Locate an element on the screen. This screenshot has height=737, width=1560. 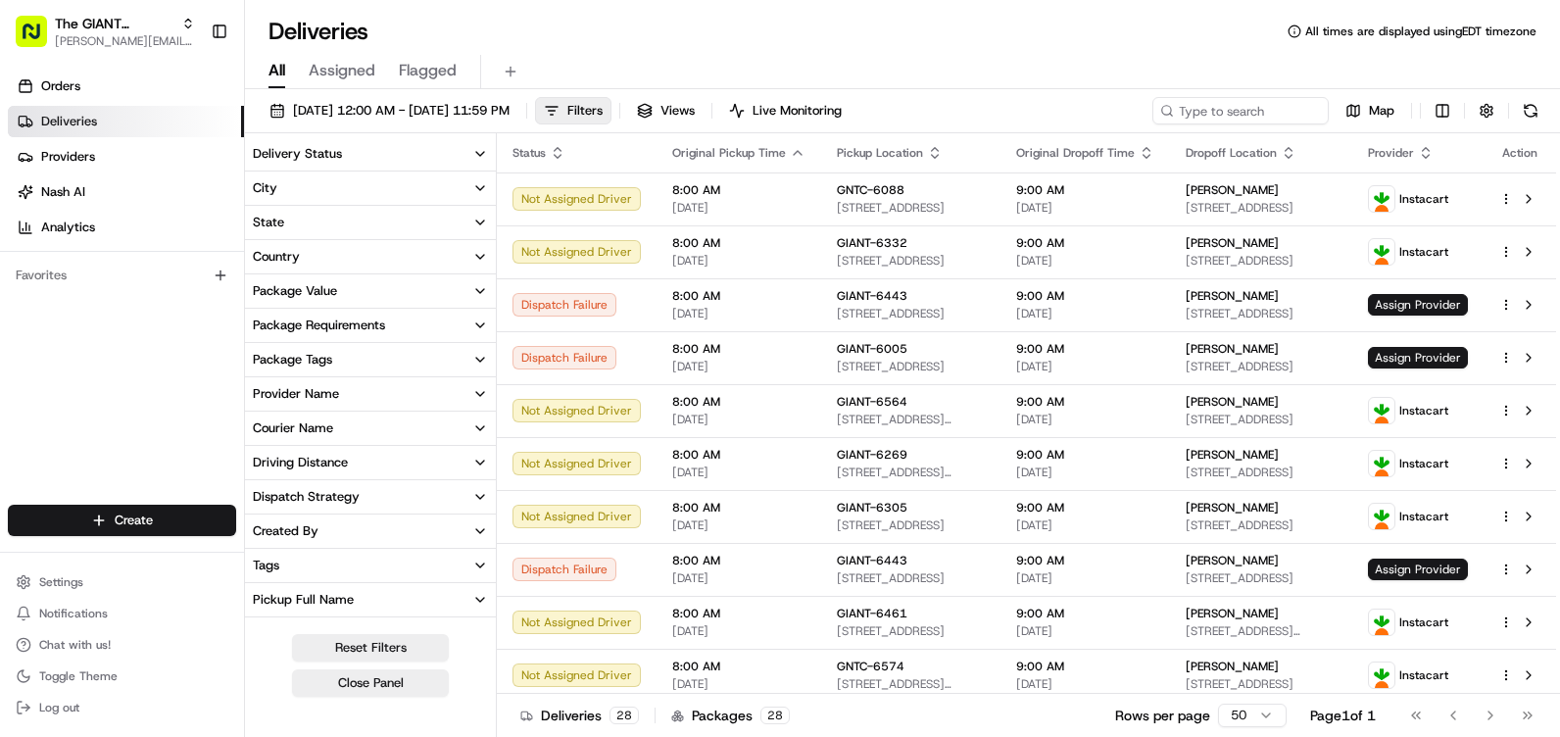
span: Log out is located at coordinates (59, 708).